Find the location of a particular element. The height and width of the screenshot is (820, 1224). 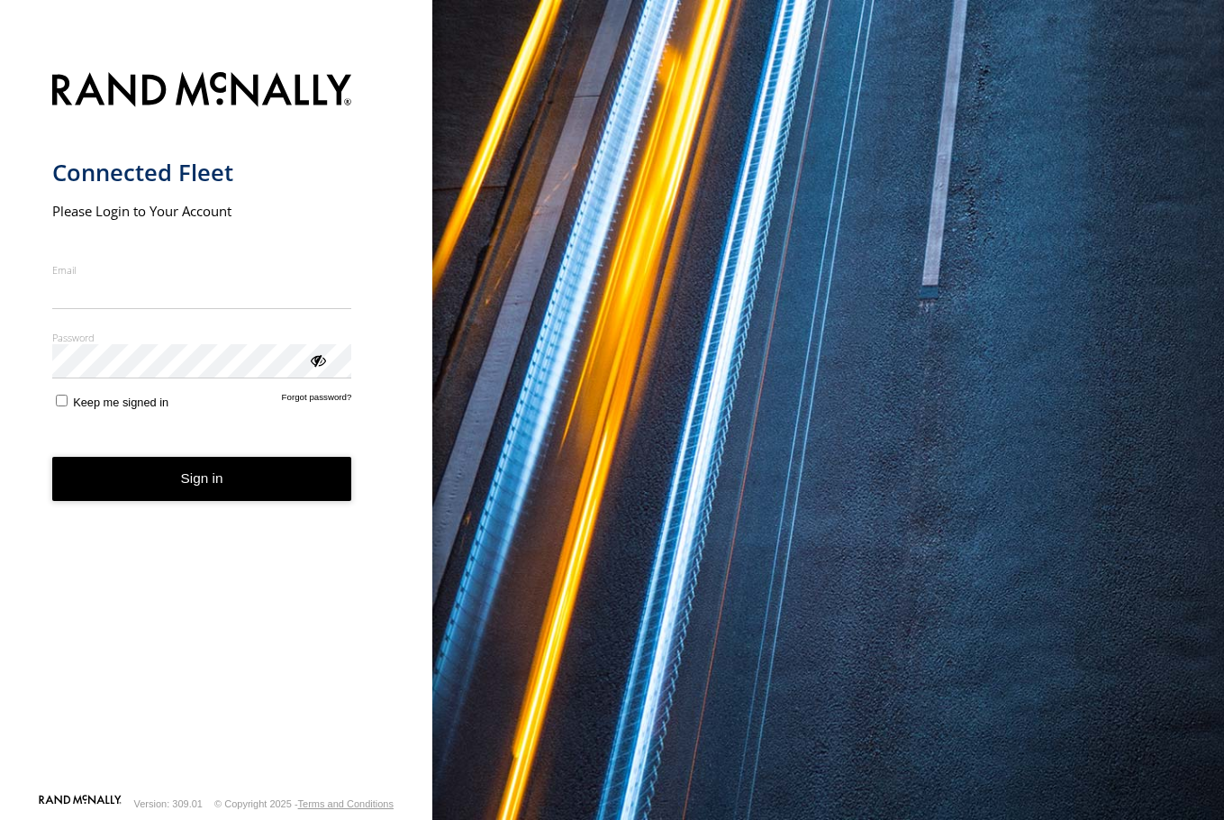

div: © Copyright 2025 - is located at coordinates (304, 804).